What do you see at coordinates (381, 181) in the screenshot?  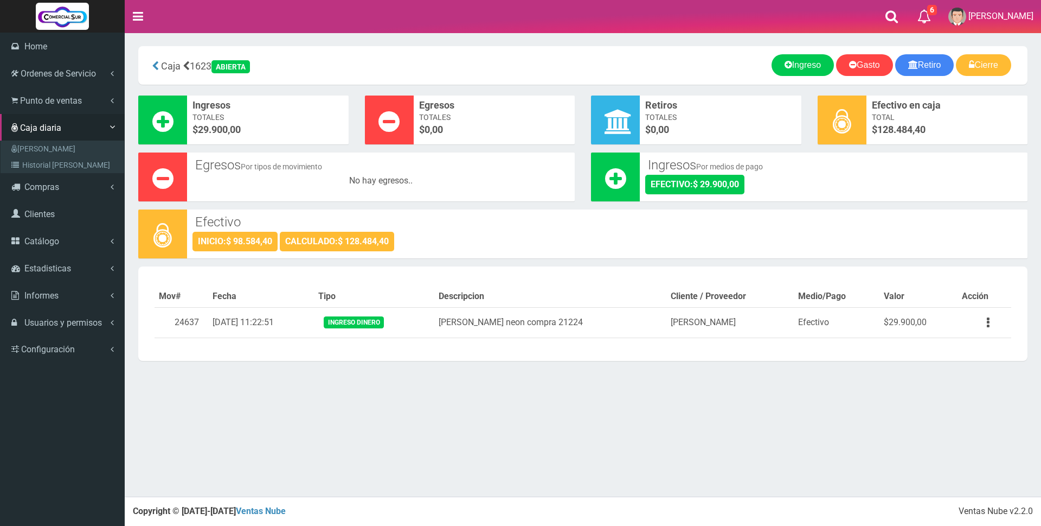 I see `div: No hay egresos..` at bounding box center [381, 181].